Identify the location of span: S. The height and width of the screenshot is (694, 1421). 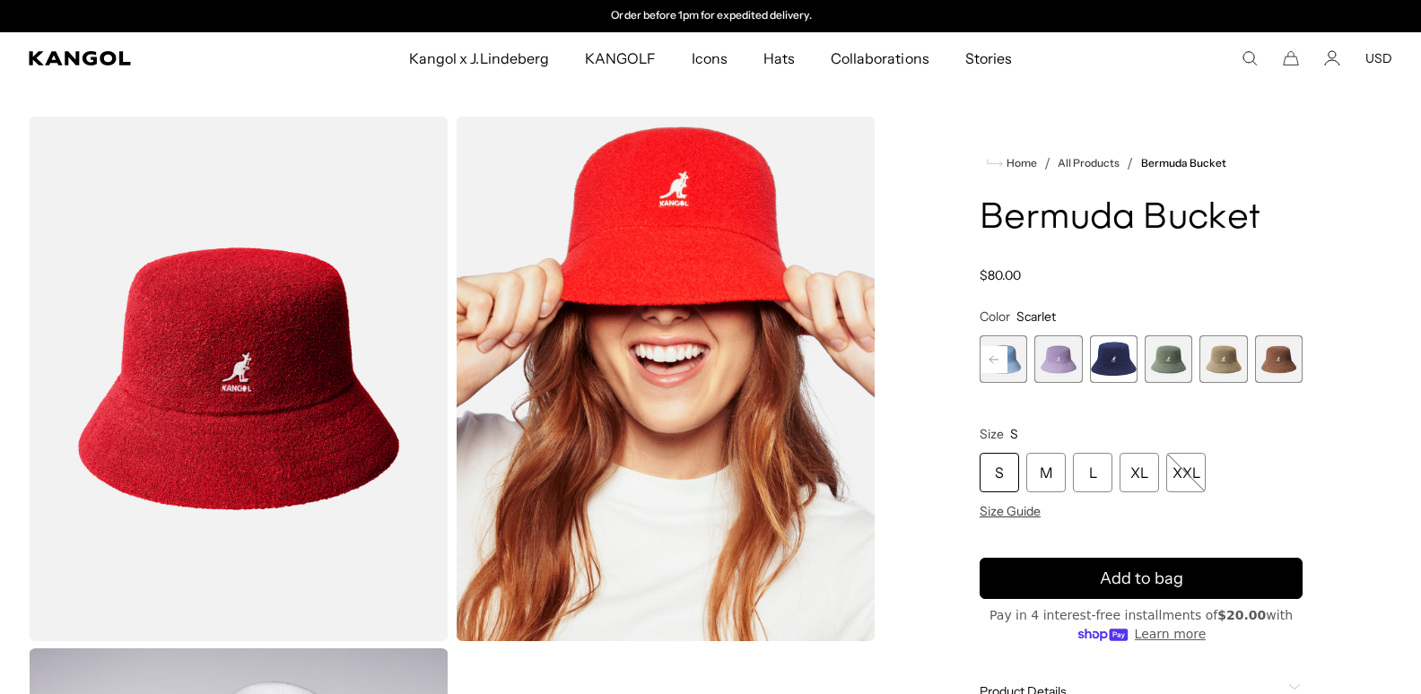
(1014, 434).